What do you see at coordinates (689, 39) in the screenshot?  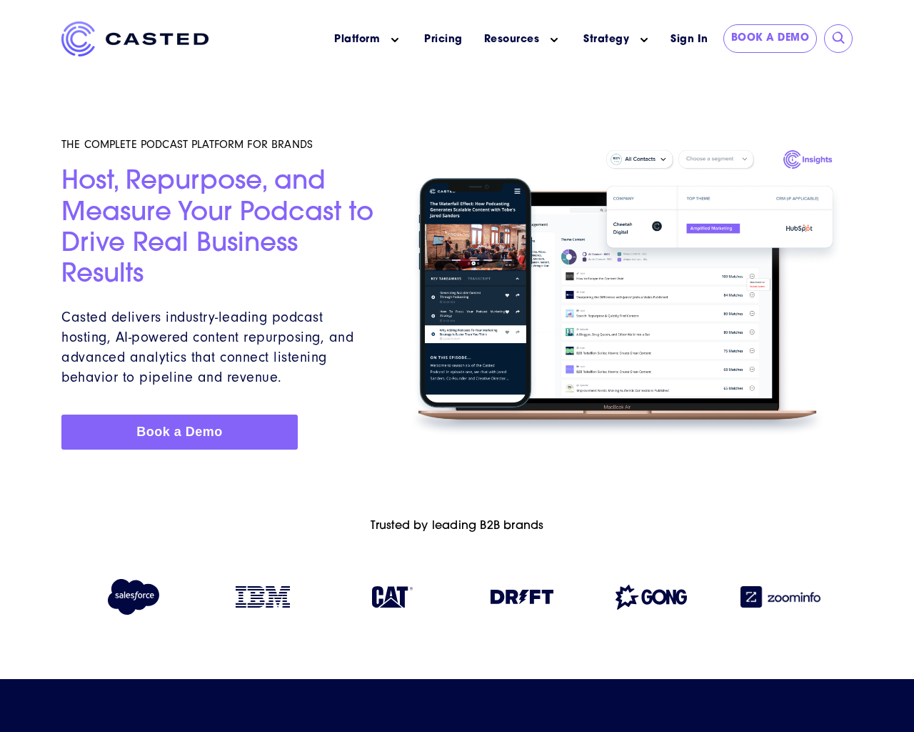 I see `a: Sign In` at bounding box center [689, 39].